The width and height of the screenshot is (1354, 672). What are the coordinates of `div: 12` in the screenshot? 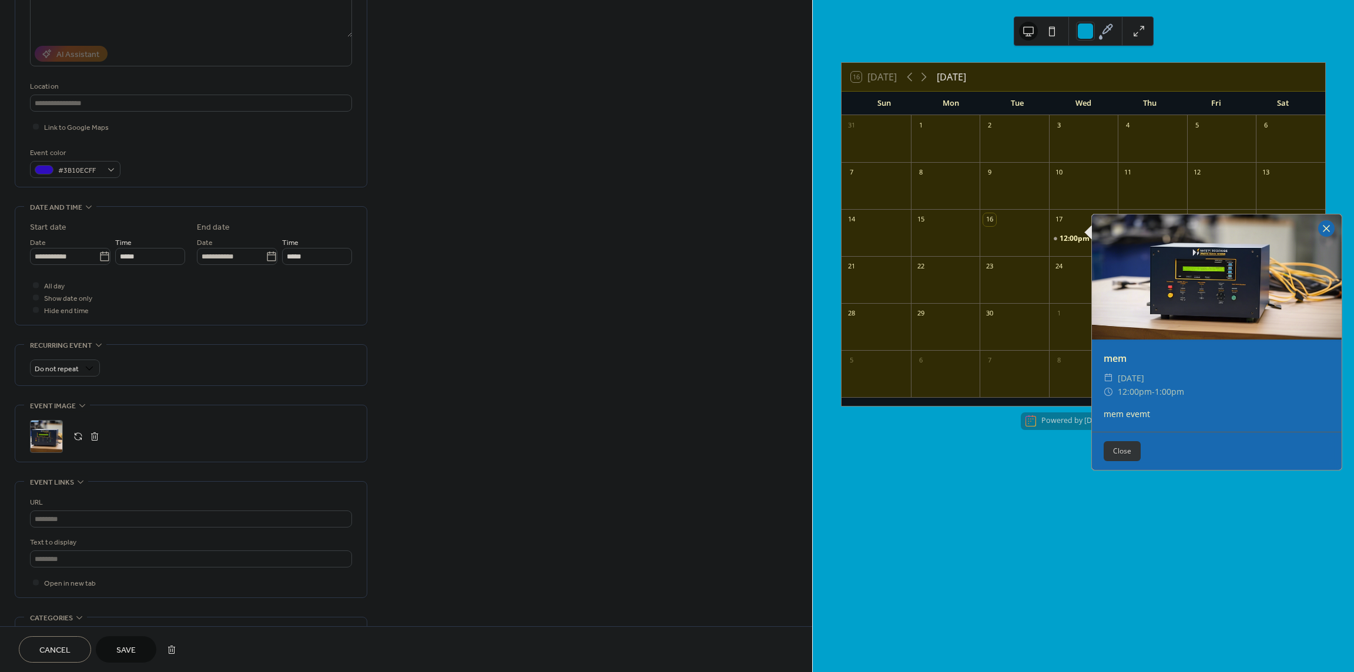 It's located at (1197, 173).